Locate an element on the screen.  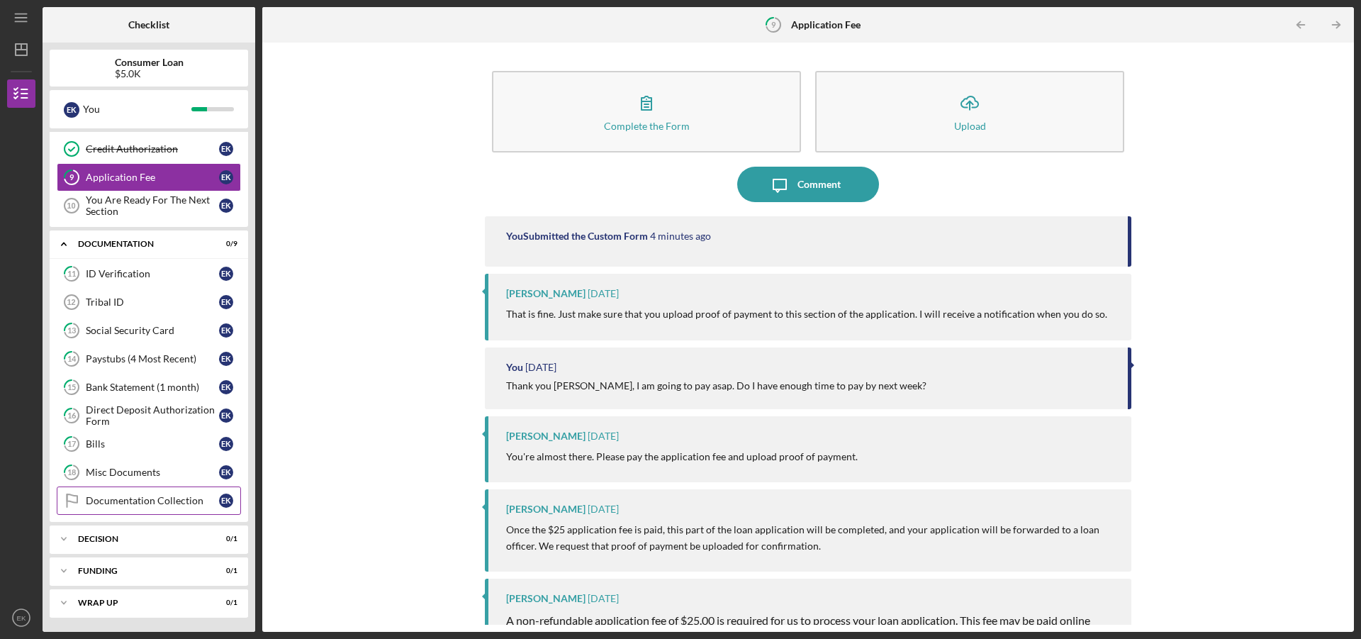
div: You Submitted the Custom Form is located at coordinates (577, 236).